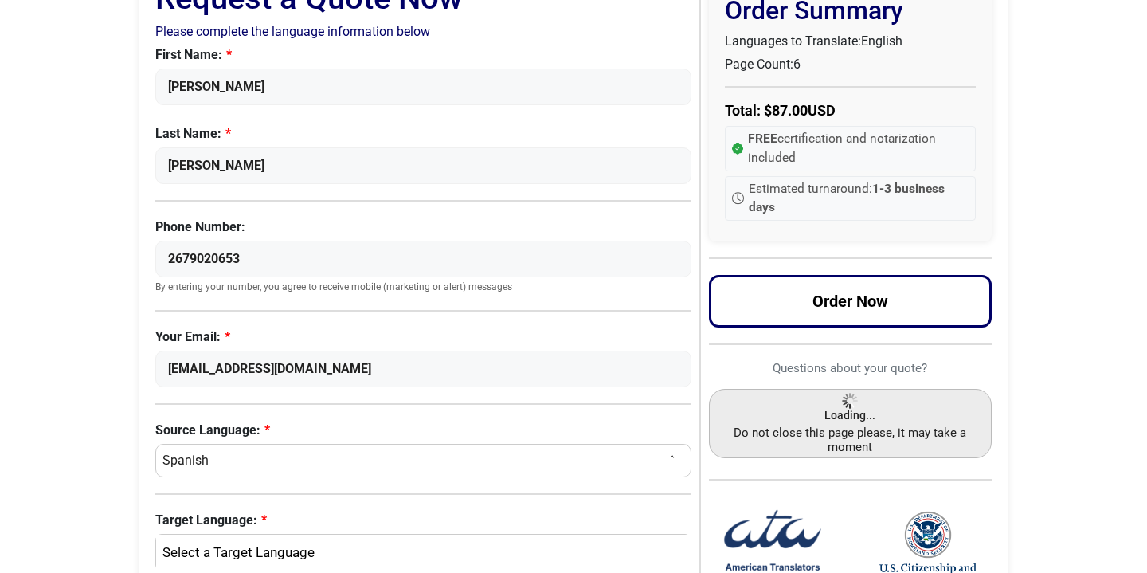  Describe the element at coordinates (419, 553) in the screenshot. I see `div: English` at that location.